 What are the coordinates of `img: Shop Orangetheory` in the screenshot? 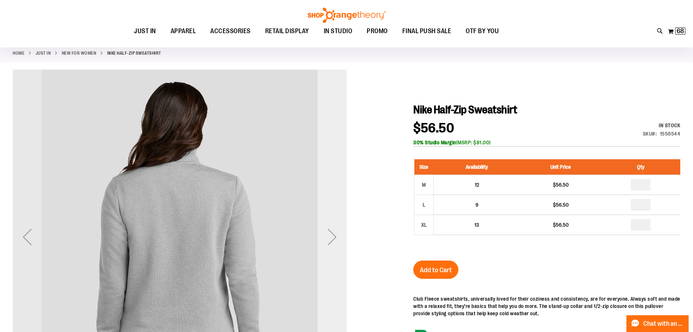 It's located at (347, 15).